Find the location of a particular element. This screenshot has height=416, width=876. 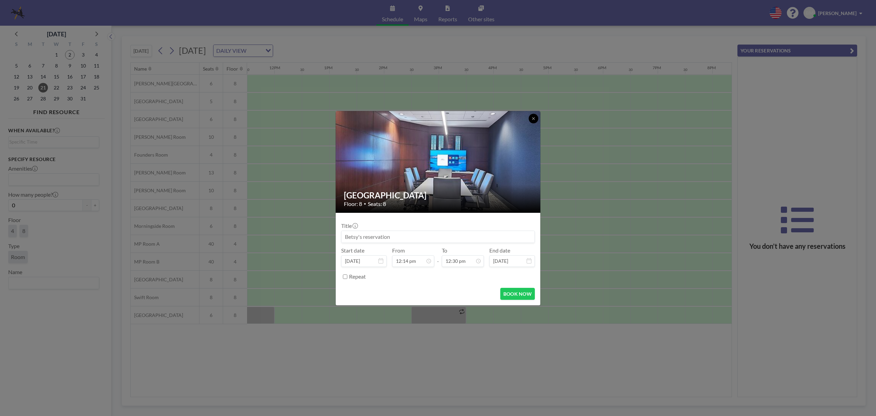

label: To is located at coordinates (445, 250).